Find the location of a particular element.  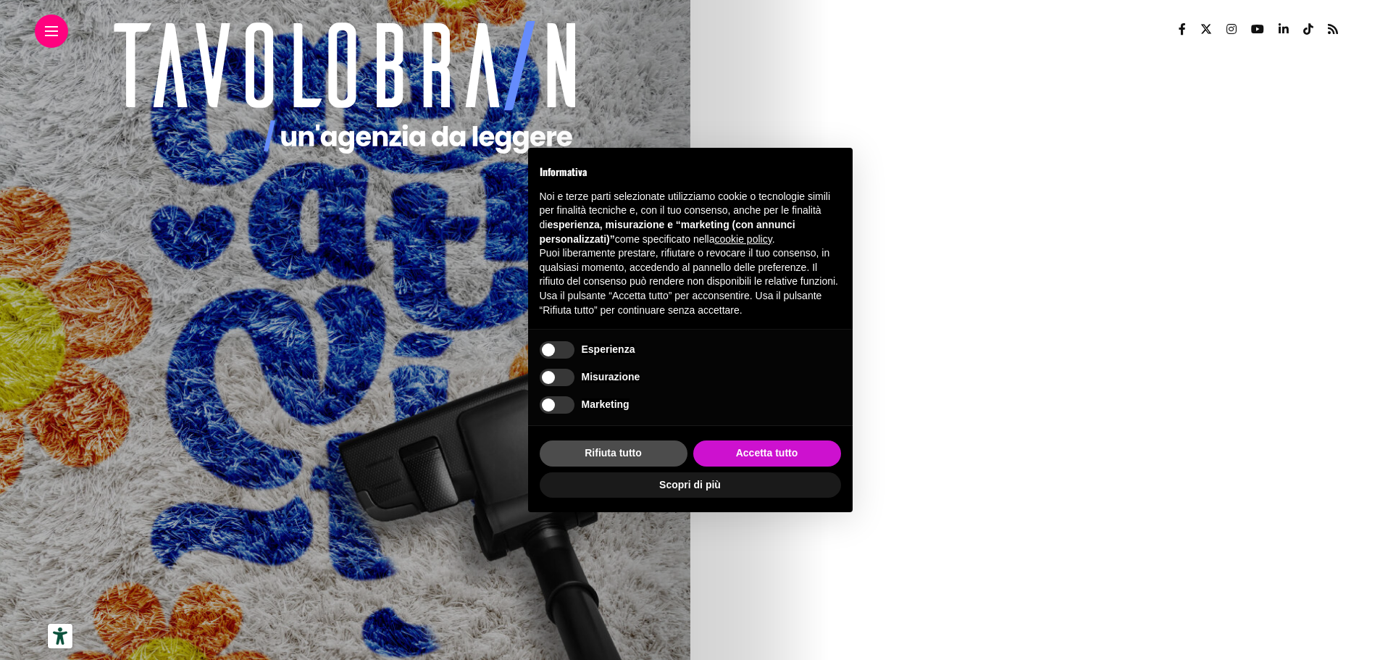

p: Usa il pulsante “Accetta tutto” per acconsentire. Usa il pulsante “Rifiuta tutto” per continuare ... is located at coordinates (690, 303).